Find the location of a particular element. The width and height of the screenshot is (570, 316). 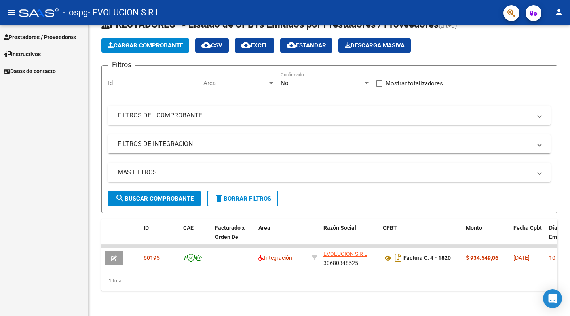

span: No is located at coordinates (284, 83).